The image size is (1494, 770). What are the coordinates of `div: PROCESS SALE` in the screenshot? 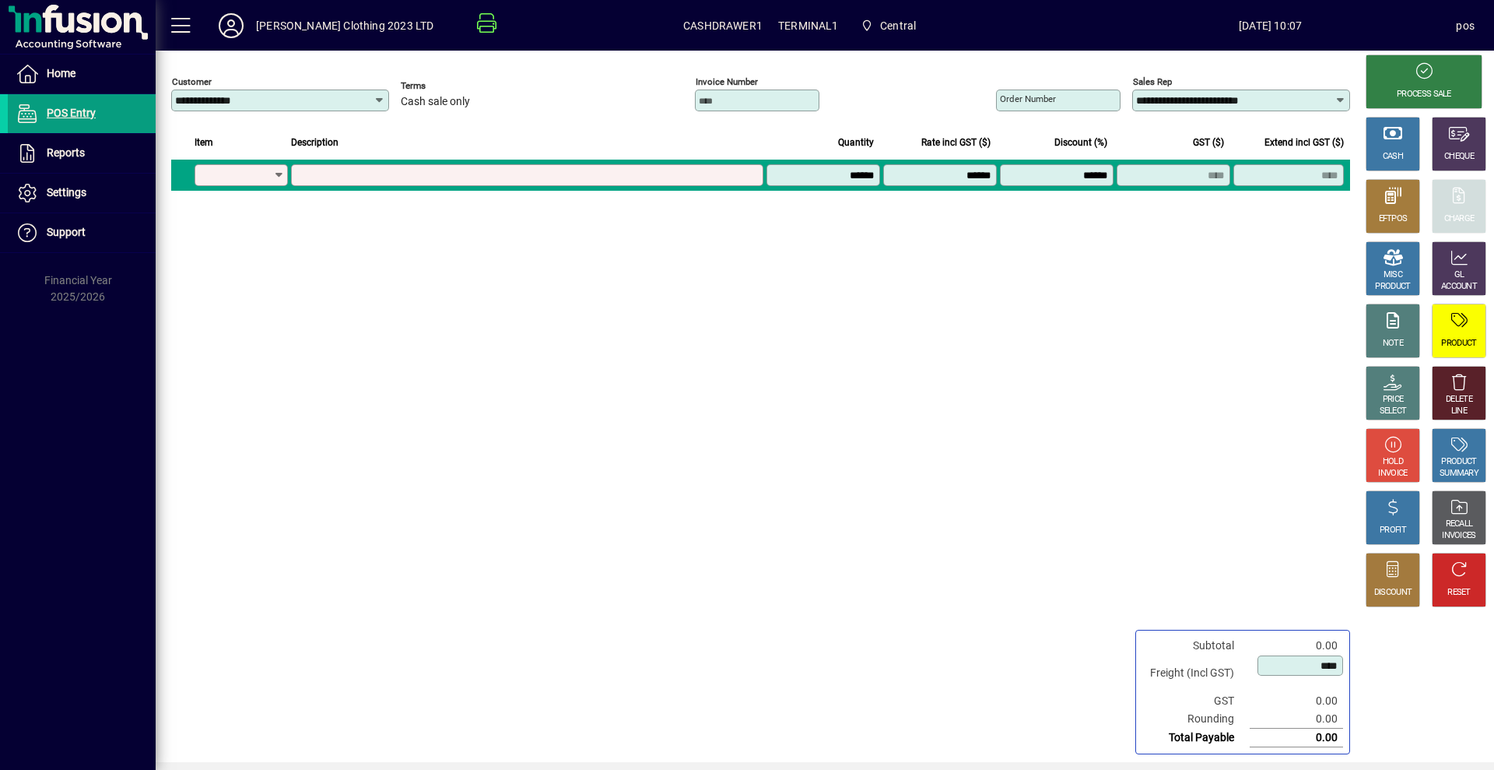 It's located at (1424, 94).